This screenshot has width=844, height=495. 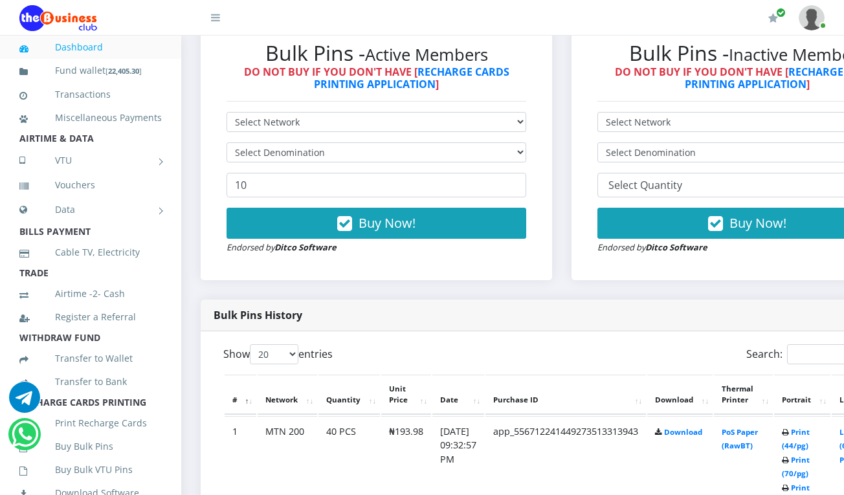 What do you see at coordinates (412, 78) in the screenshot?
I see `a: RECHARGE CARDS PRINTING APPLICATION` at bounding box center [412, 78].